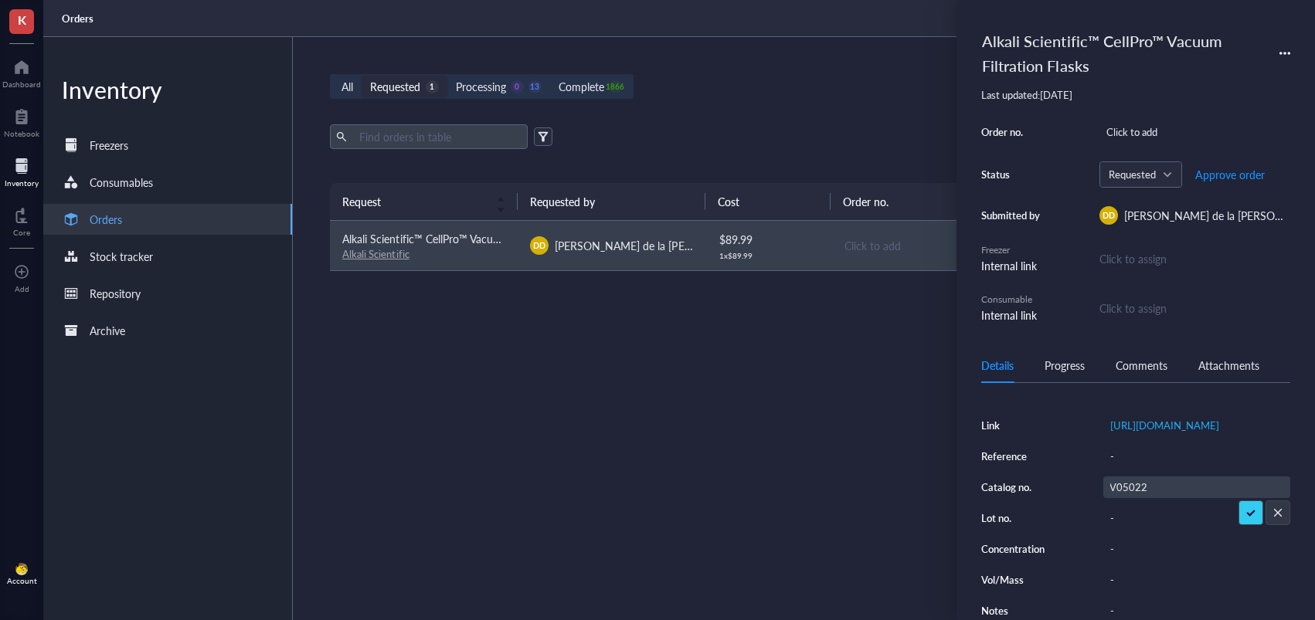  I want to click on span: Alkali Scientific™ CellPro™ Vacuum Filtration Flasks, so click(464, 239).